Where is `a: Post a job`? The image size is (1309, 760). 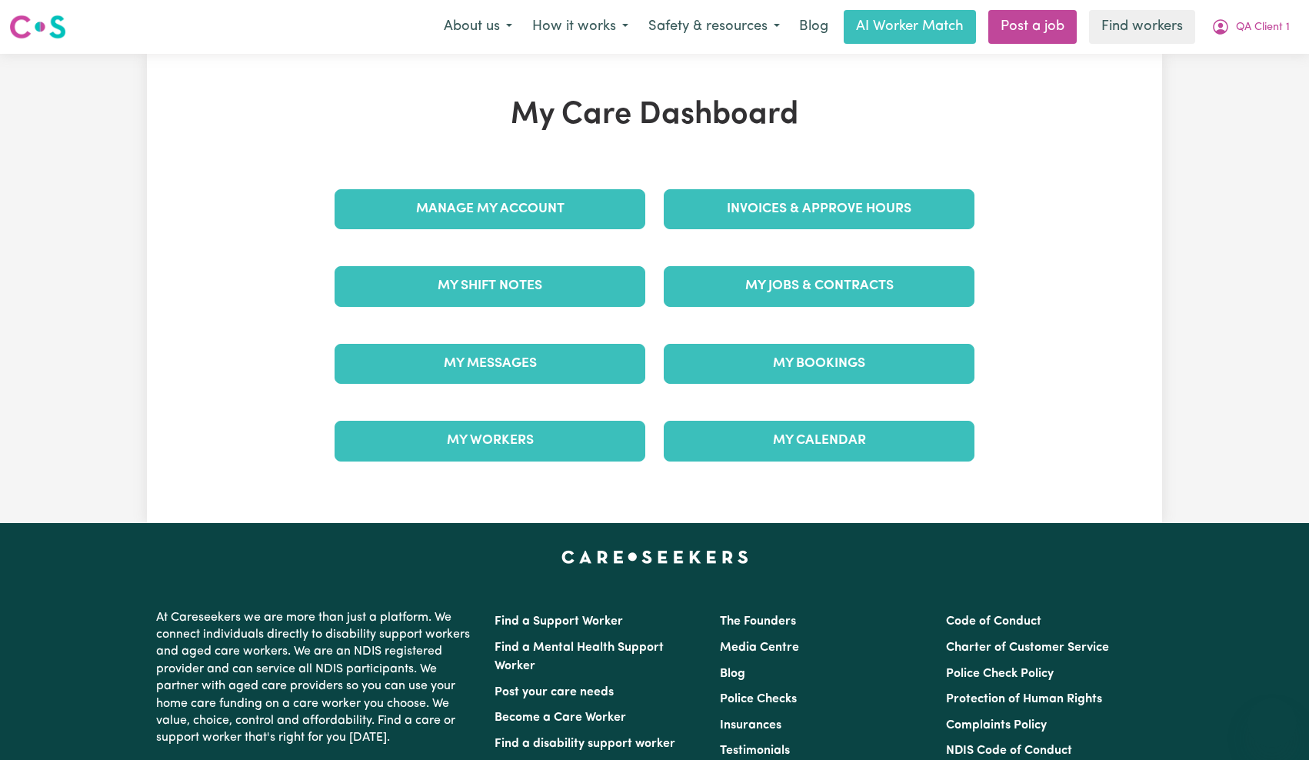
a: Post a job is located at coordinates (1033, 27).